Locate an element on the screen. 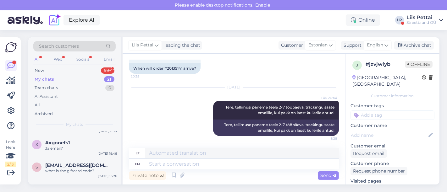 The width and height of the screenshot is (447, 192). img: Askly Logo is located at coordinates (11, 47).